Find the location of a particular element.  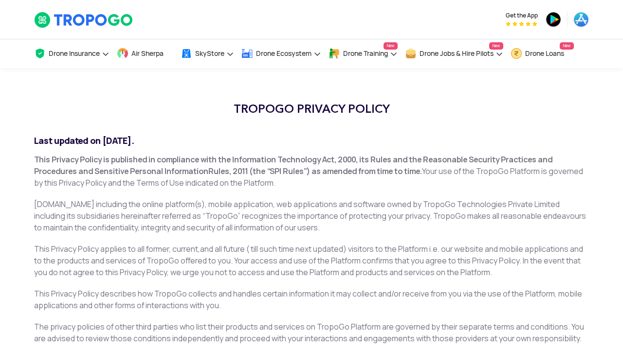

p: Your use of the TropoGo Platform is governed by this Privacy Policy and the Terms of Use indicate... is located at coordinates (311, 172).